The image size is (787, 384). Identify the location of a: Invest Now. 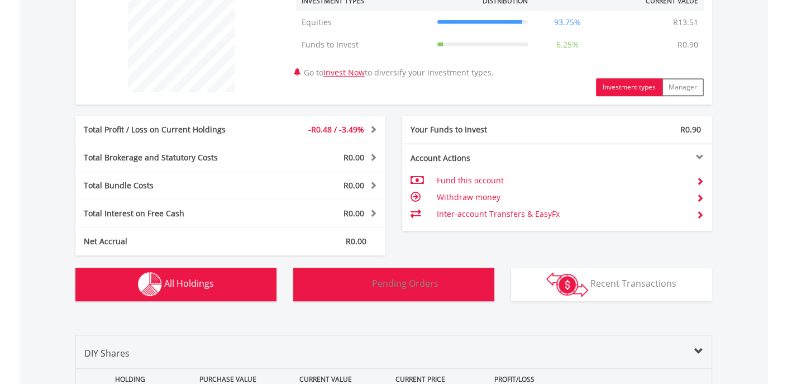
(344, 72).